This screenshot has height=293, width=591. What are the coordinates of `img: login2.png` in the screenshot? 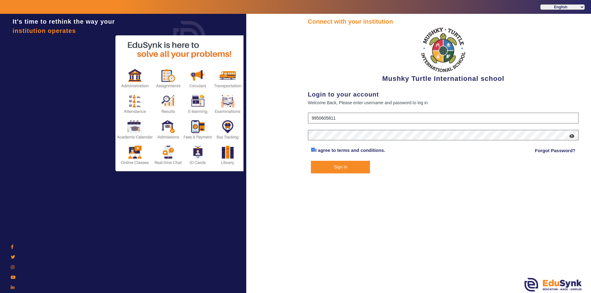 It's located at (180, 103).